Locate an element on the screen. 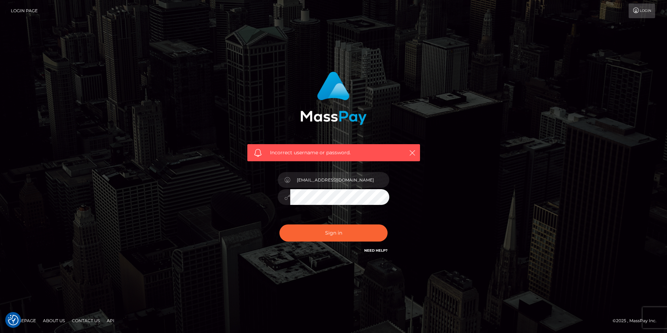  a: Login is located at coordinates (642, 11).